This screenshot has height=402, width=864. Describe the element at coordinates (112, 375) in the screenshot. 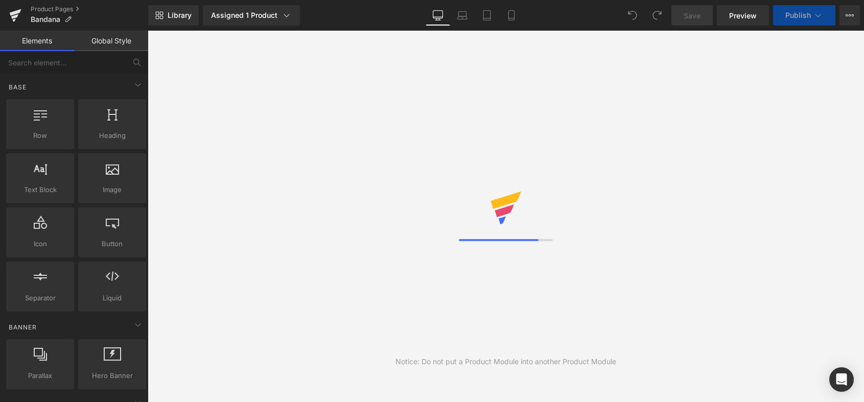

I see `span: Hero Banner` at that location.